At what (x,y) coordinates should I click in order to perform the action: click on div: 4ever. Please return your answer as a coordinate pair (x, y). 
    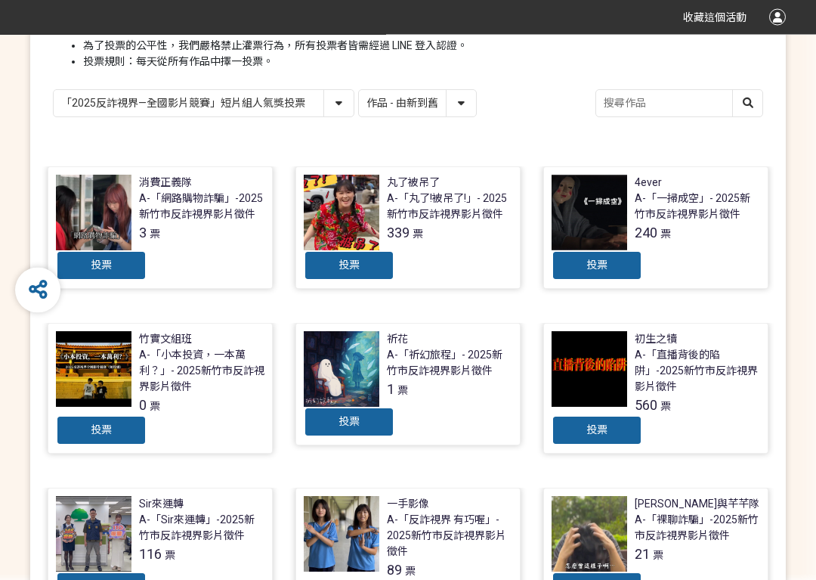
    Looking at the image, I should click on (648, 183).